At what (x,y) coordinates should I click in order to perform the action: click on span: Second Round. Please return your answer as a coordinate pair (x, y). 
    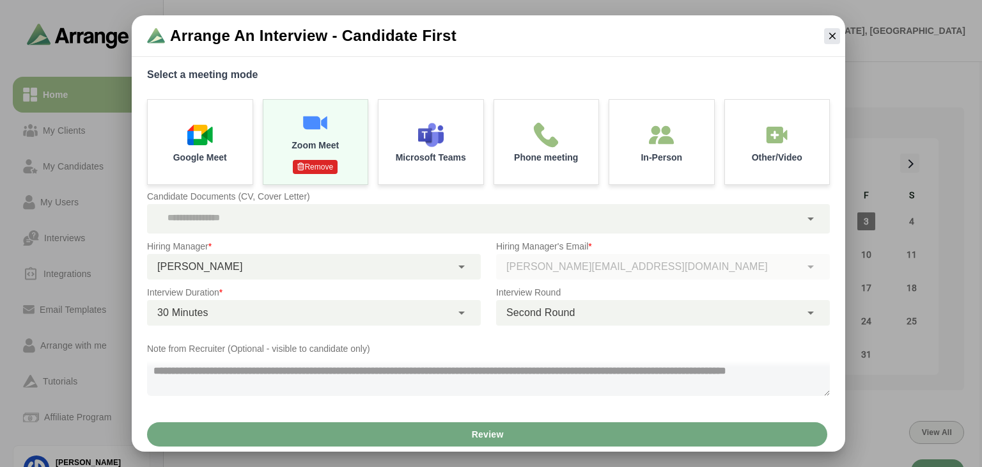
    Looking at the image, I should click on (541, 313).